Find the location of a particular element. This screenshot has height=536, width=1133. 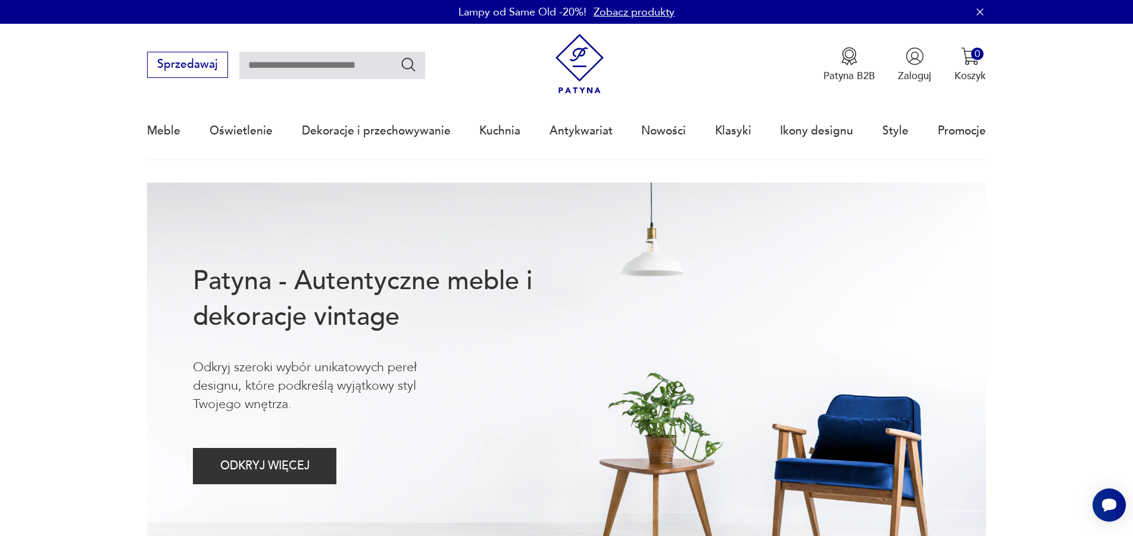

a: Ikony designu is located at coordinates (816, 131).